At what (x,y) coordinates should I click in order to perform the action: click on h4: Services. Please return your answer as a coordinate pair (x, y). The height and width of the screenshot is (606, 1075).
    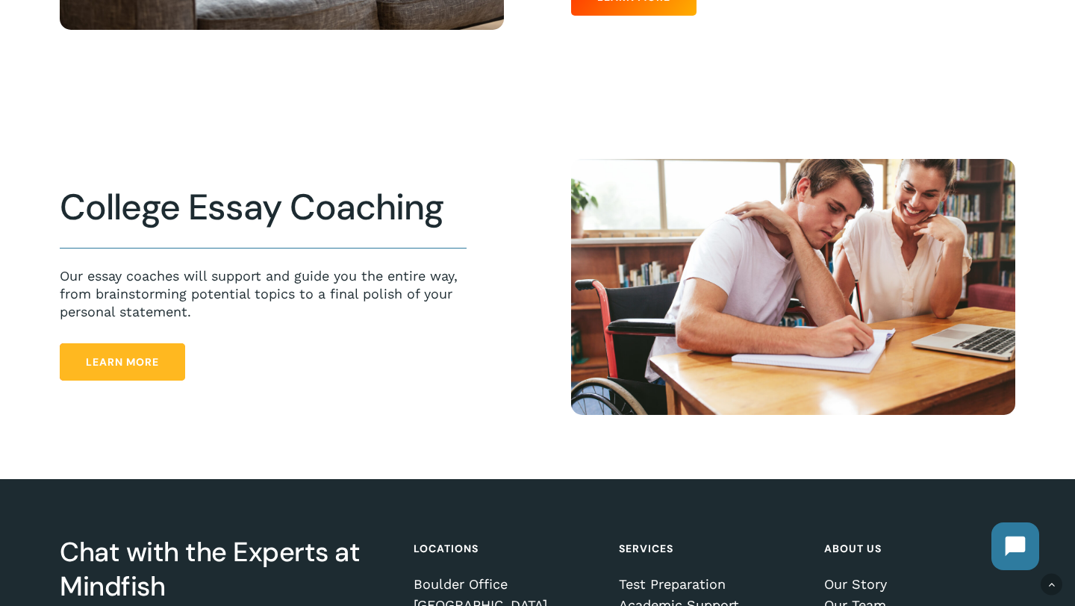
    Looking at the image, I should click on (712, 549).